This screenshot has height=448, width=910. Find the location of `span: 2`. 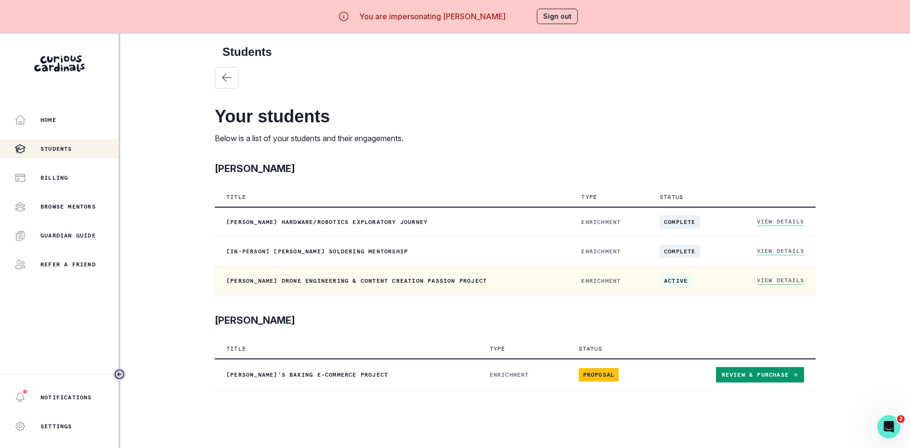

span: 2 is located at coordinates (901, 419).